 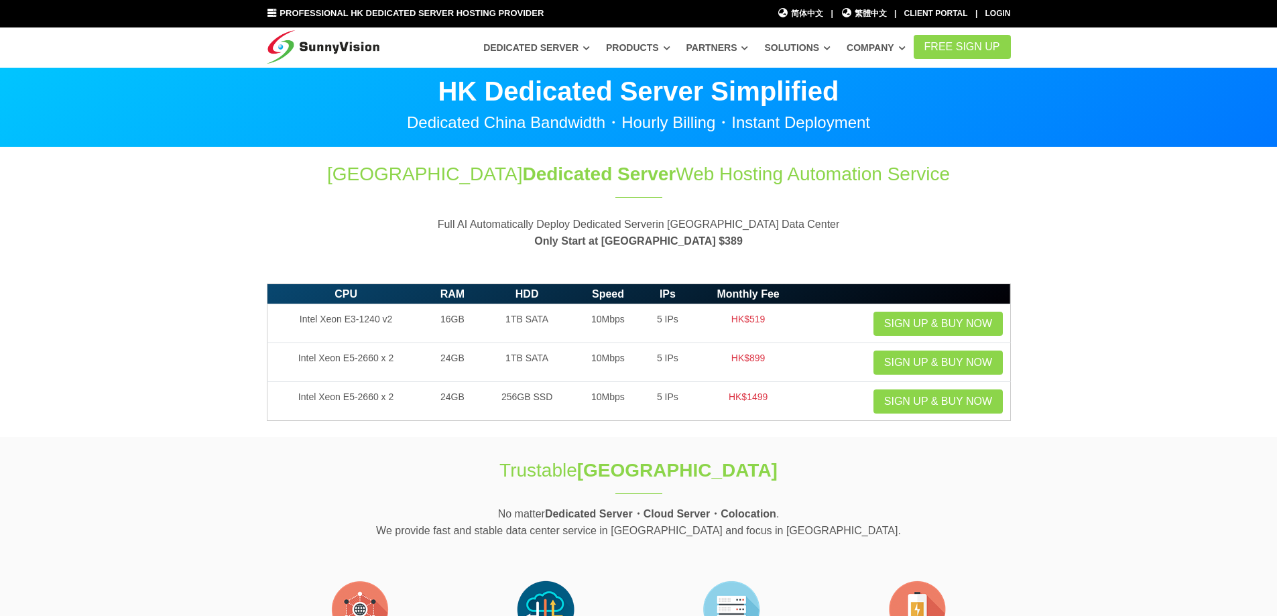 I want to click on td: 16GB, so click(x=452, y=324).